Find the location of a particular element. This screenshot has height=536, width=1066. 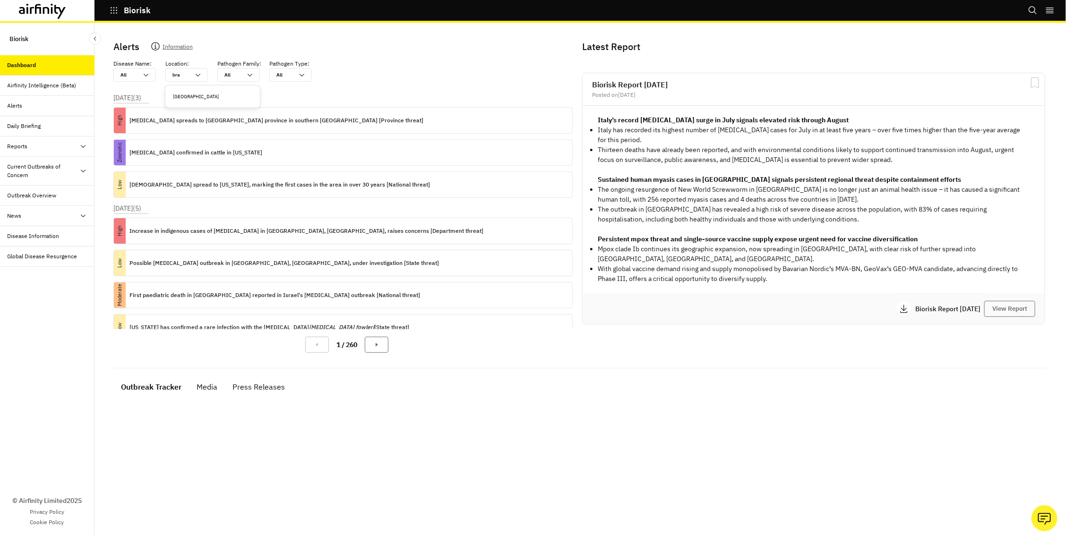

button: Ask our analysts is located at coordinates (1044, 518).